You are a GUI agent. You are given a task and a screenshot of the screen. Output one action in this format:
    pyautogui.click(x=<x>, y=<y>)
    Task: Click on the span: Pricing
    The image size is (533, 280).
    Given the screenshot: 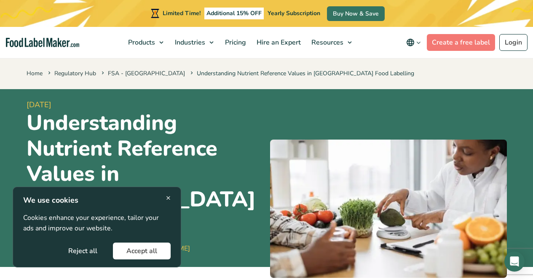 What is the action you would take?
    pyautogui.click(x=235, y=43)
    